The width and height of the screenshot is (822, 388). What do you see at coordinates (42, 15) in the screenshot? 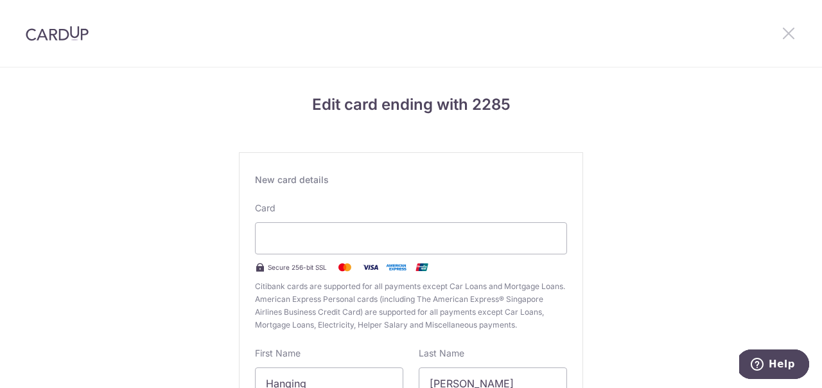
I see `span: Help` at bounding box center [42, 15].